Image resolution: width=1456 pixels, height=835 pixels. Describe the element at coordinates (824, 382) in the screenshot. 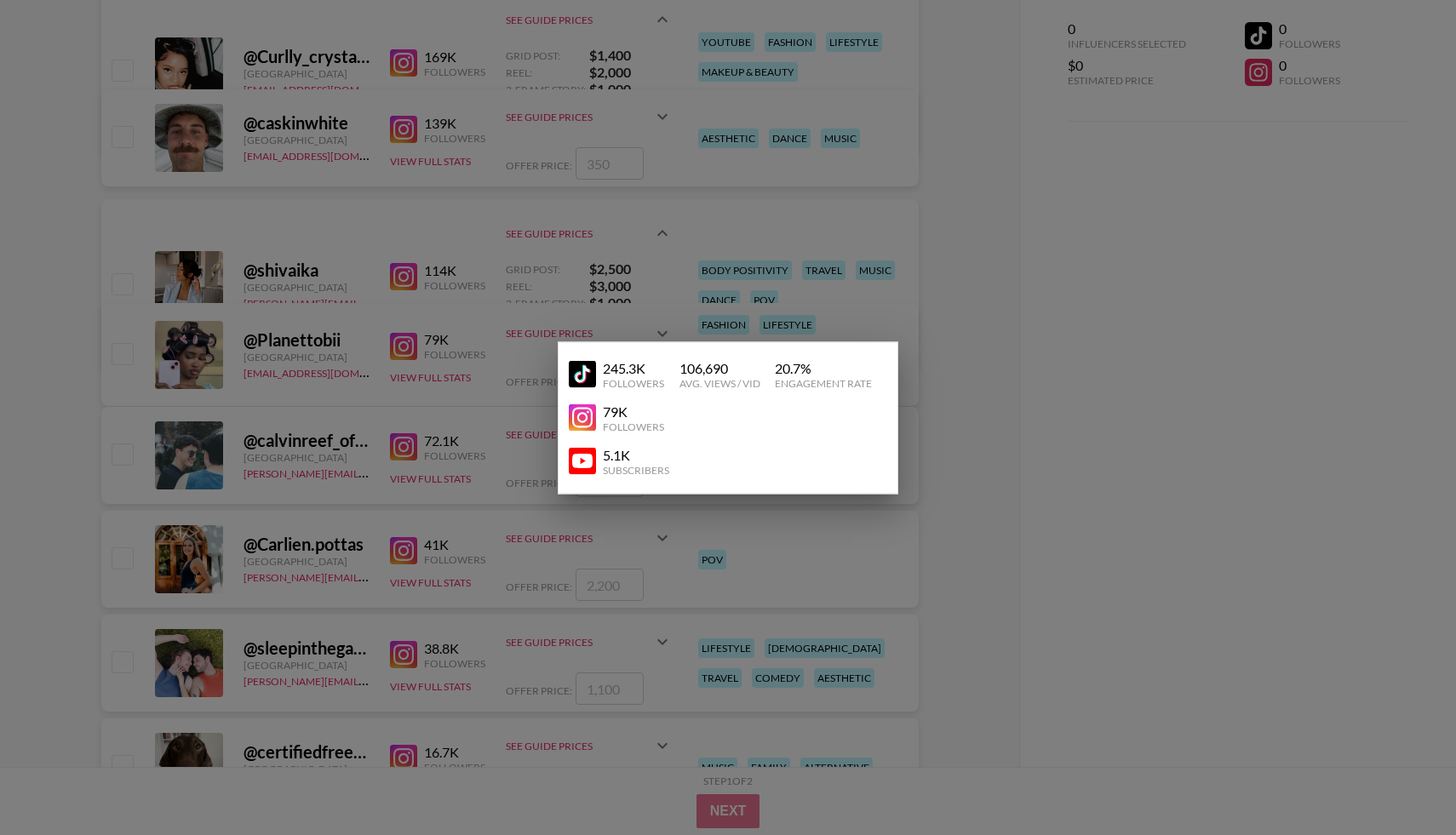

I see `div: Engagement Rate` at that location.